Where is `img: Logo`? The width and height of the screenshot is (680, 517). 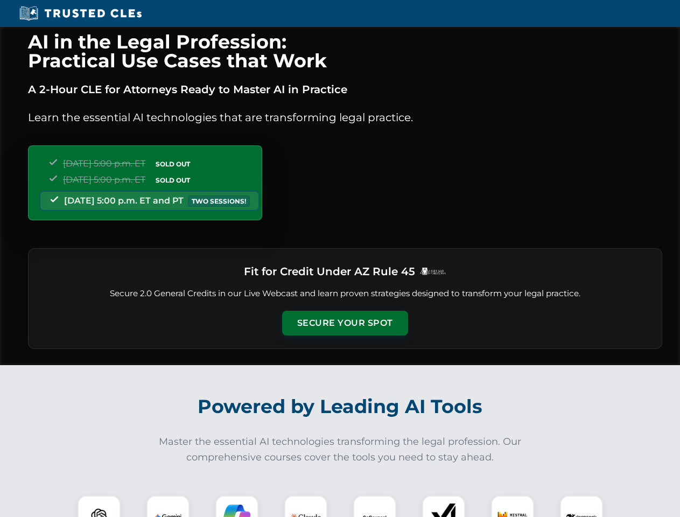 img: Logo is located at coordinates (433, 271).